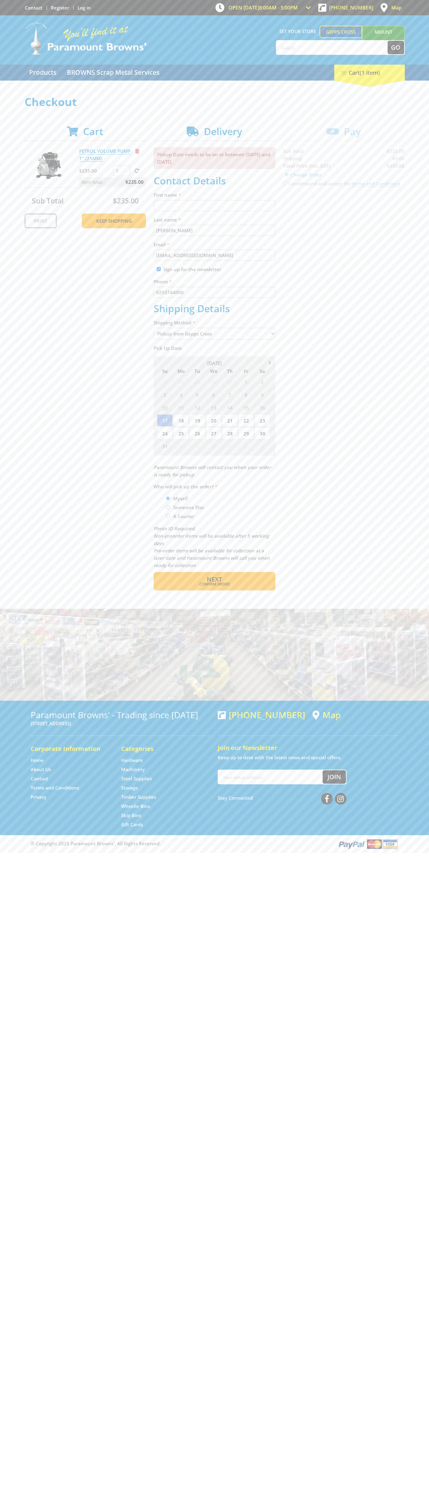 Image resolution: width=429 pixels, height=1489 pixels. What do you see at coordinates (308, 758) in the screenshot?
I see `p: Keep up to date with the latest news and special offers.` at bounding box center [308, 758].